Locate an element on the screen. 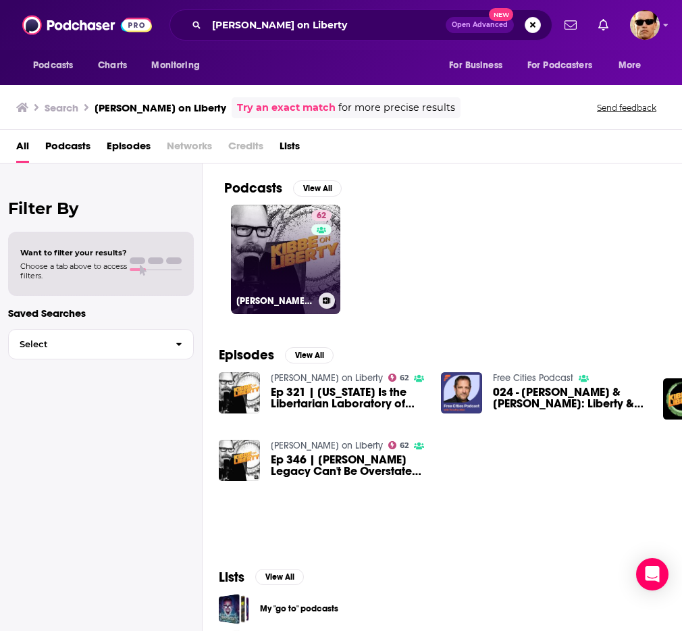  span: Episodes is located at coordinates (128, 149).